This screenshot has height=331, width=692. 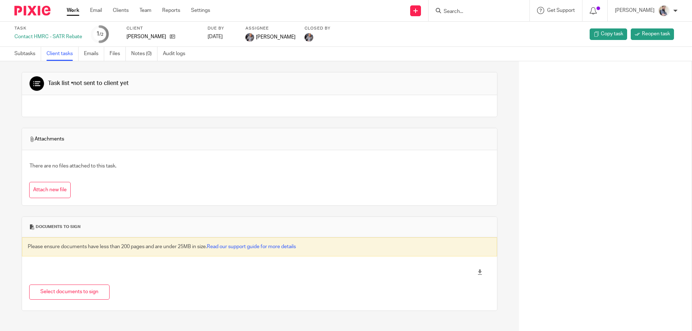 I want to click on span: Attachments, so click(x=47, y=139).